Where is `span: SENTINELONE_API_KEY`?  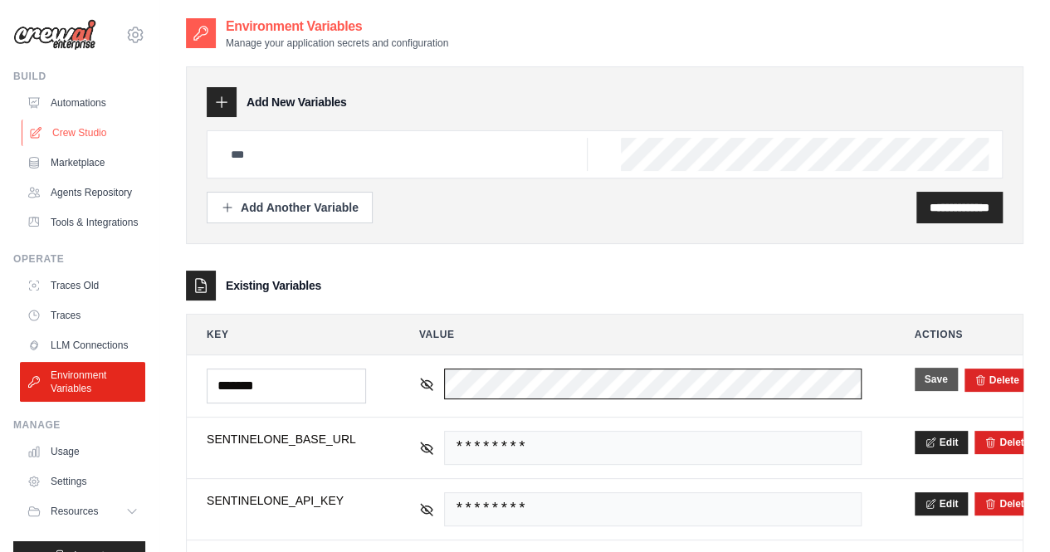
span: SENTINELONE_API_KEY is located at coordinates (286, 501).